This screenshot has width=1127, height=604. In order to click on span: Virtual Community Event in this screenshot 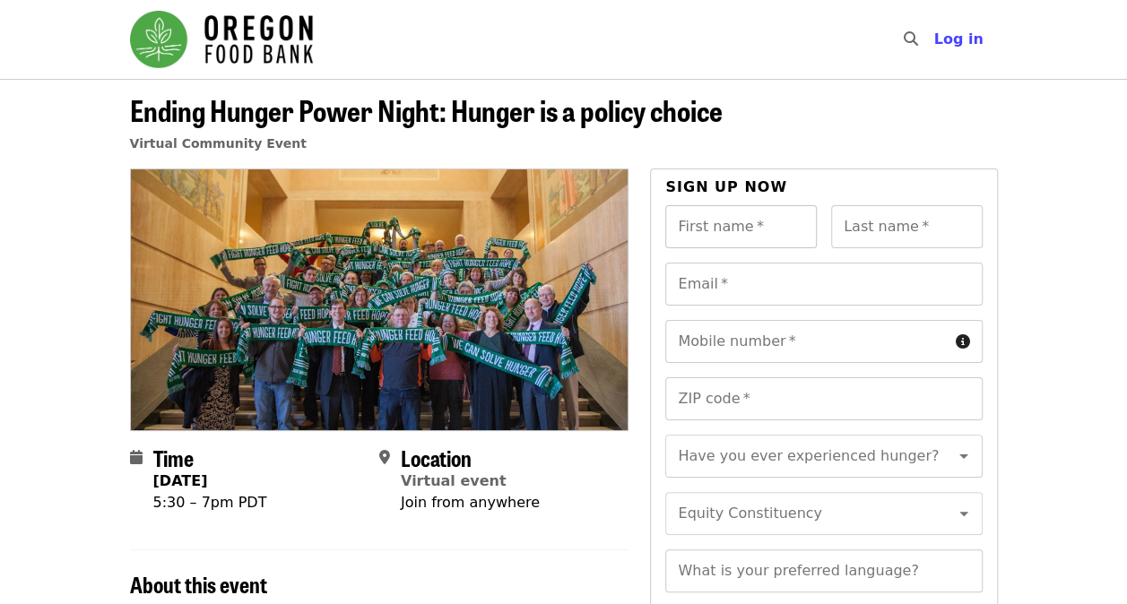, I will do `click(218, 143)`.